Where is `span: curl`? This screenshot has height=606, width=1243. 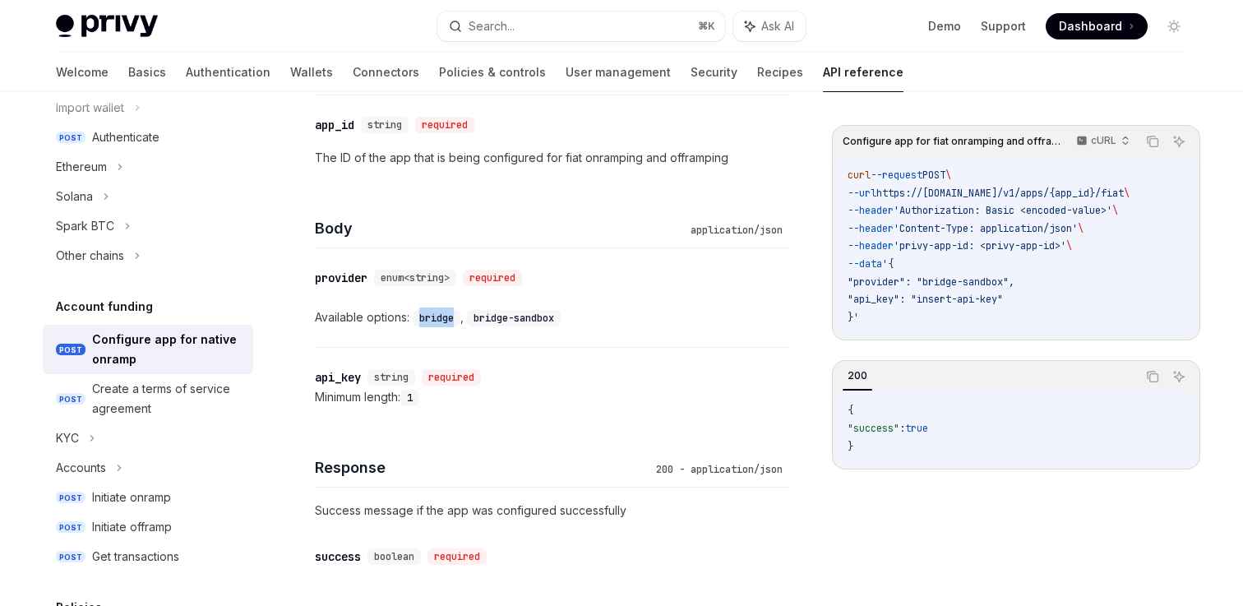 span: curl is located at coordinates (859, 175).